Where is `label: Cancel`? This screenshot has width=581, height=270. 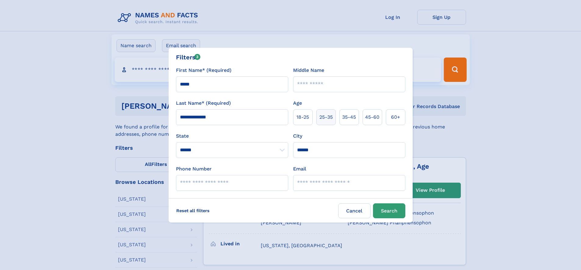 label: Cancel is located at coordinates (354, 211).